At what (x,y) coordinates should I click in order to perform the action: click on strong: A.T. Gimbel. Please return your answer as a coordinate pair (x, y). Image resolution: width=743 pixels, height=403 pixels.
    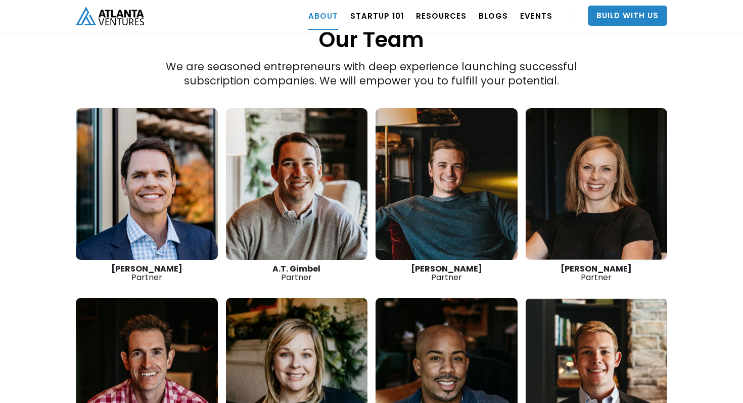
    Looking at the image, I should click on (296, 268).